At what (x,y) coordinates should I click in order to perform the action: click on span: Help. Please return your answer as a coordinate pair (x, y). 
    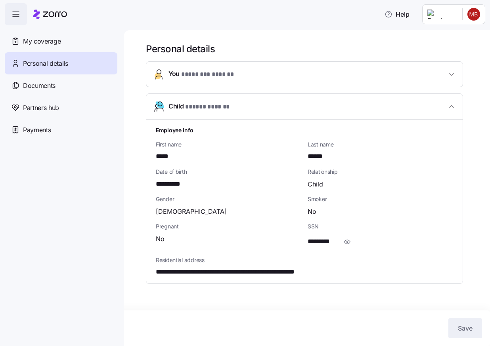
    Looking at the image, I should click on (396, 14).